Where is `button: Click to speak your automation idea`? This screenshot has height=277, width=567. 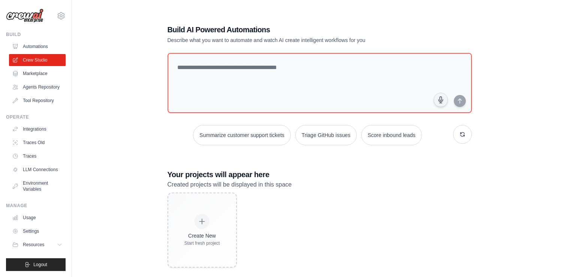
button: Click to speak your automation idea is located at coordinates (441, 100).